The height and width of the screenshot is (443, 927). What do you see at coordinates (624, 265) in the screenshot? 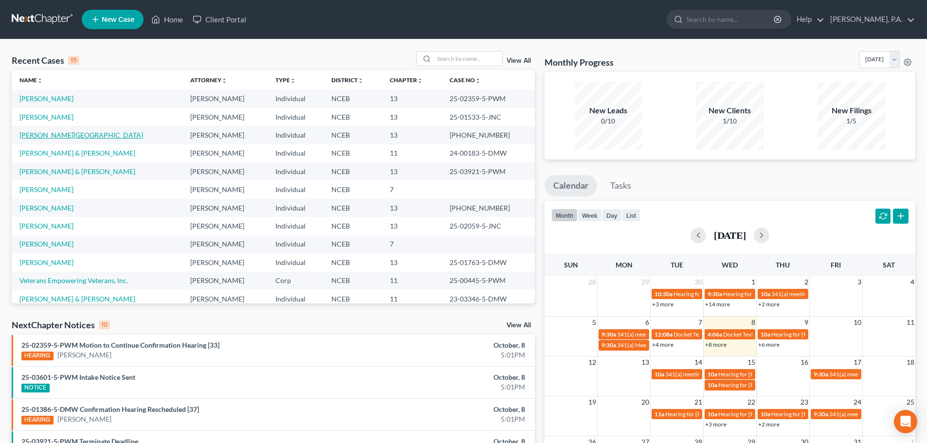
I see `span: Mon` at bounding box center [624, 265].